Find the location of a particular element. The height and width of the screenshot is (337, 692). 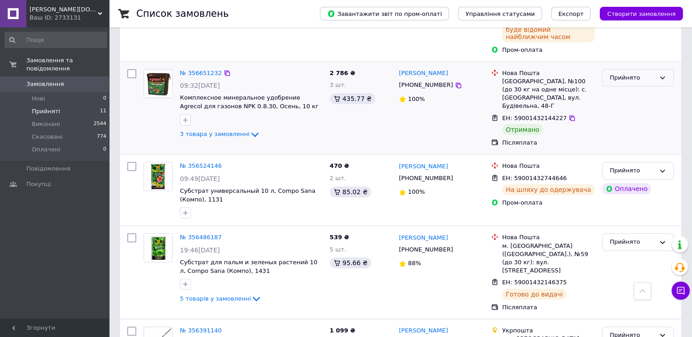

span: ЕН: 59001432144227 is located at coordinates (534, 118).